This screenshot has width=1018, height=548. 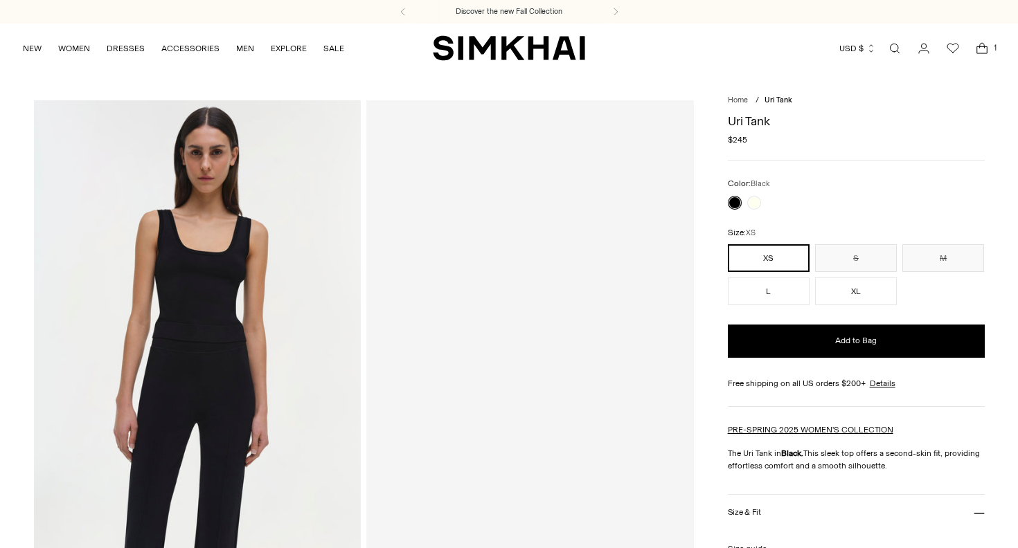 I want to click on span: Uri Tank, so click(x=778, y=100).